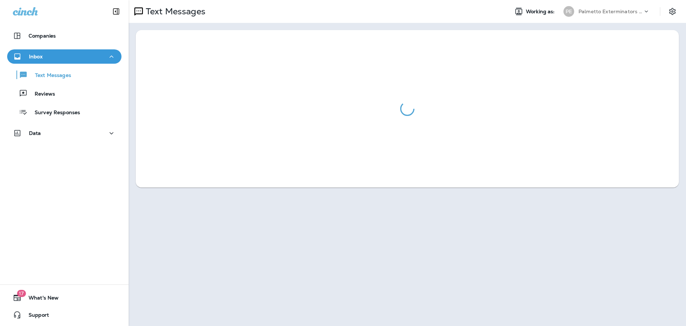 Image resolution: width=686 pixels, height=326 pixels. I want to click on p: Reviews, so click(41, 94).